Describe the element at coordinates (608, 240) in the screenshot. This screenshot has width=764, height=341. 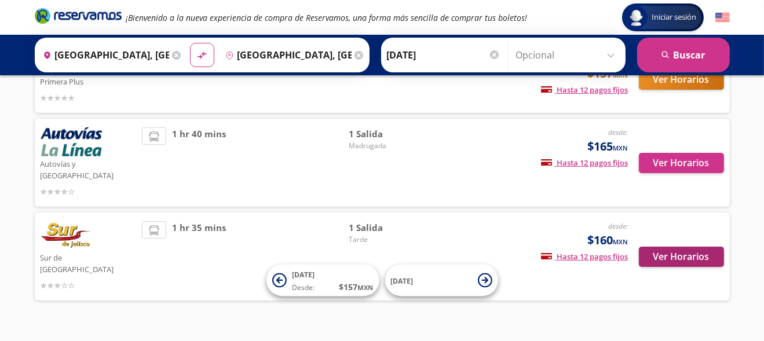
I see `span: $160` at that location.